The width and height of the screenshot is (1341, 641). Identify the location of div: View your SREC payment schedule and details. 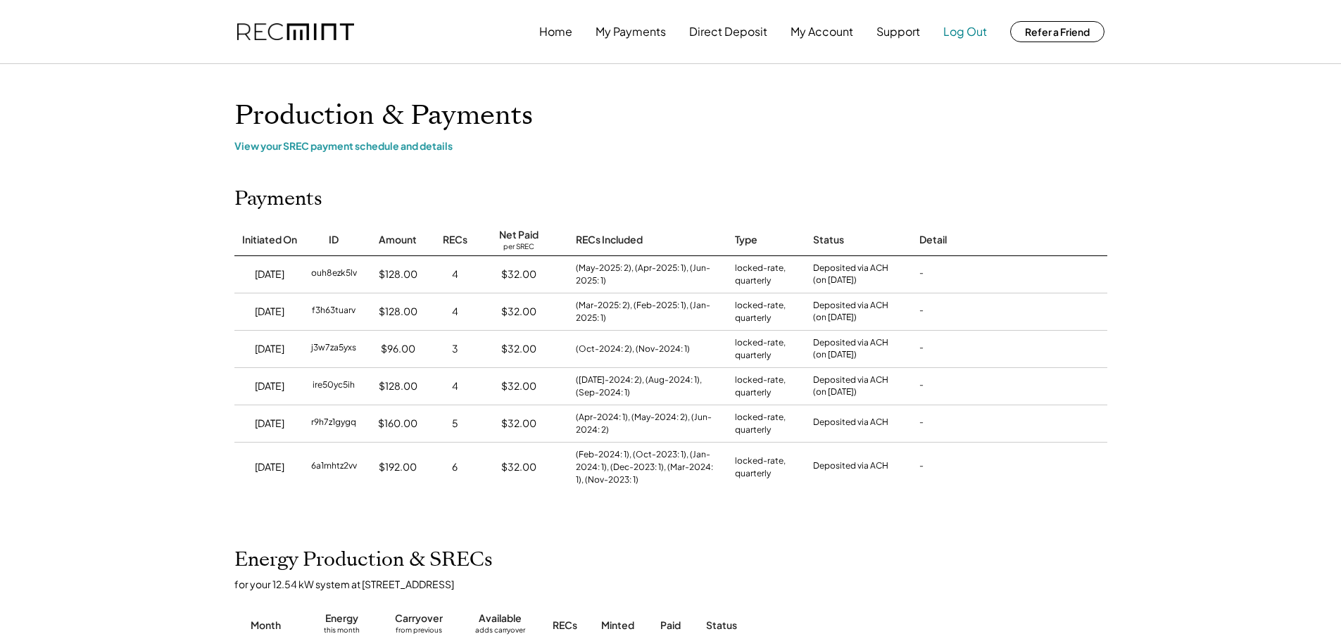
(671, 146).